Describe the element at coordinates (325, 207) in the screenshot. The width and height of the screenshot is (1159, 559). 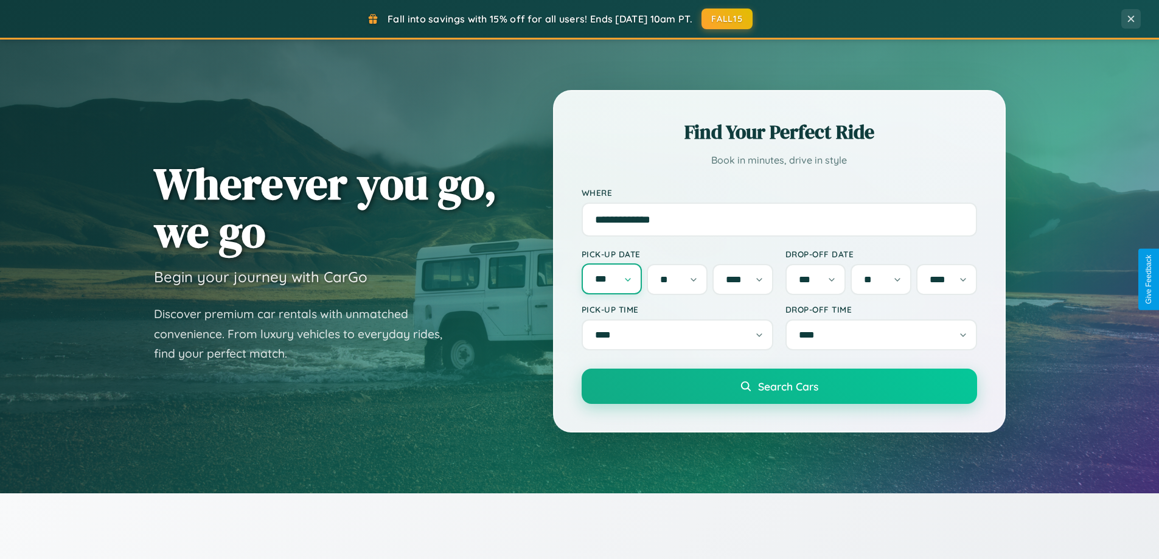
I see `h1: Wherever you go, we go` at that location.